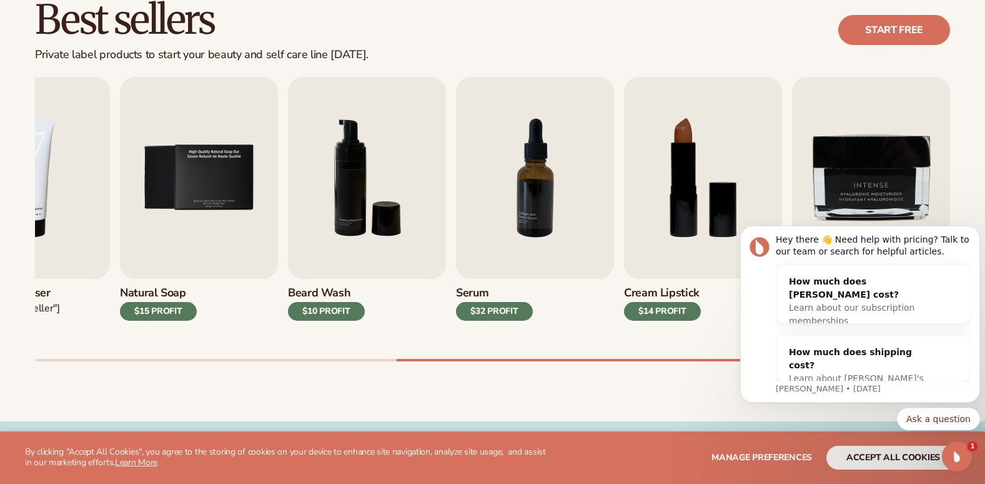 Image resolution: width=985 pixels, height=484 pixels. Describe the element at coordinates (138, 174) in the screenshot. I see `p: Message from Lee, sent 1d ago` at that location.